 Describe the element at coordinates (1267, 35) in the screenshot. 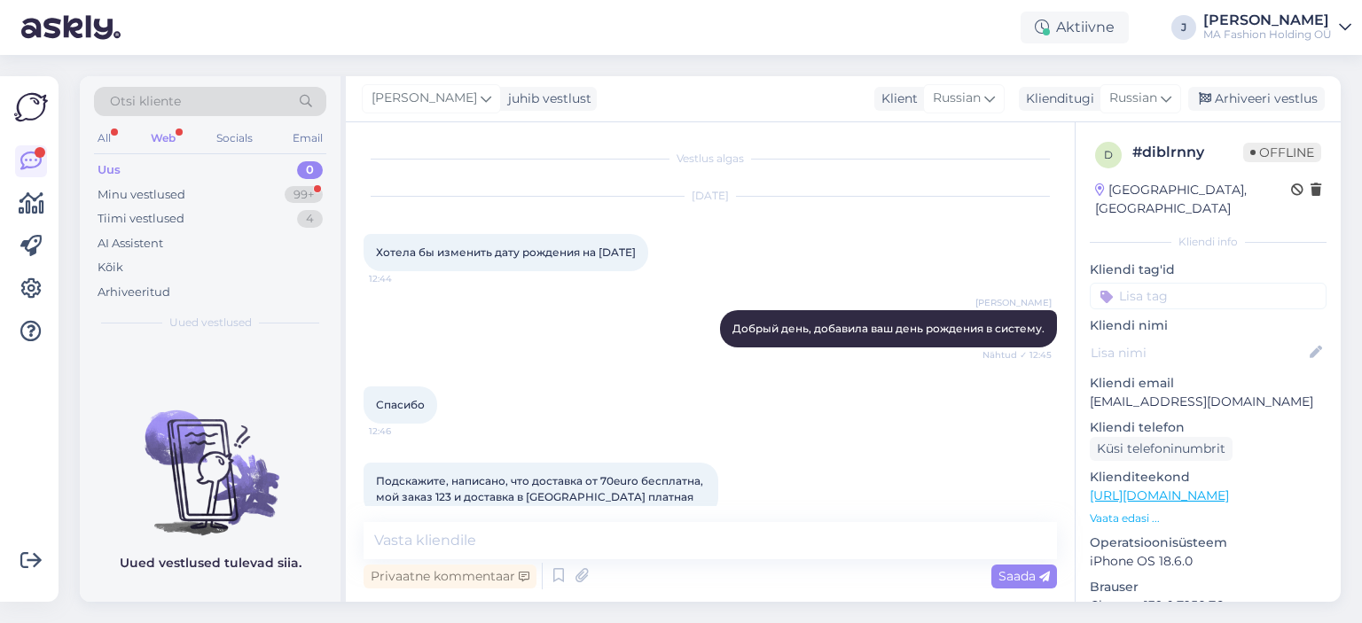

I see `div: MA Fashion Holding OÜ` at that location.